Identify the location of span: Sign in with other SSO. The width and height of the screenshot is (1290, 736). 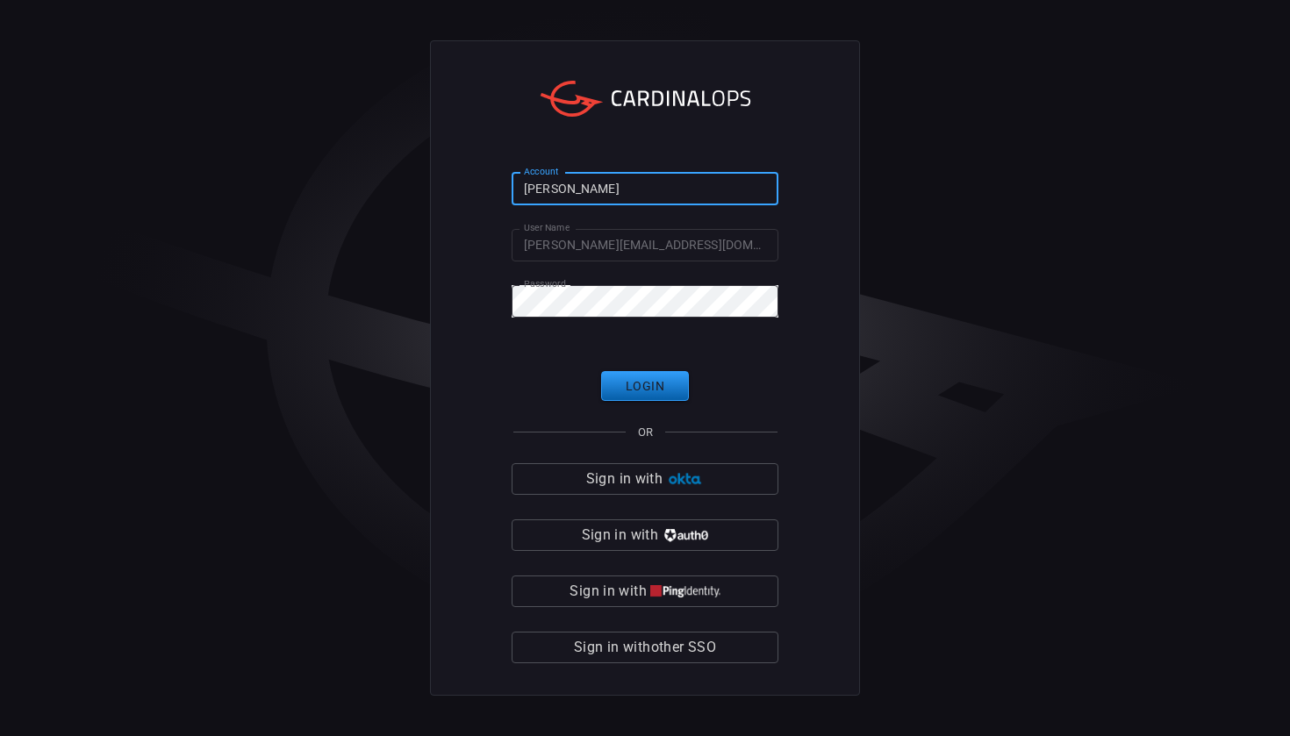
(645, 648).